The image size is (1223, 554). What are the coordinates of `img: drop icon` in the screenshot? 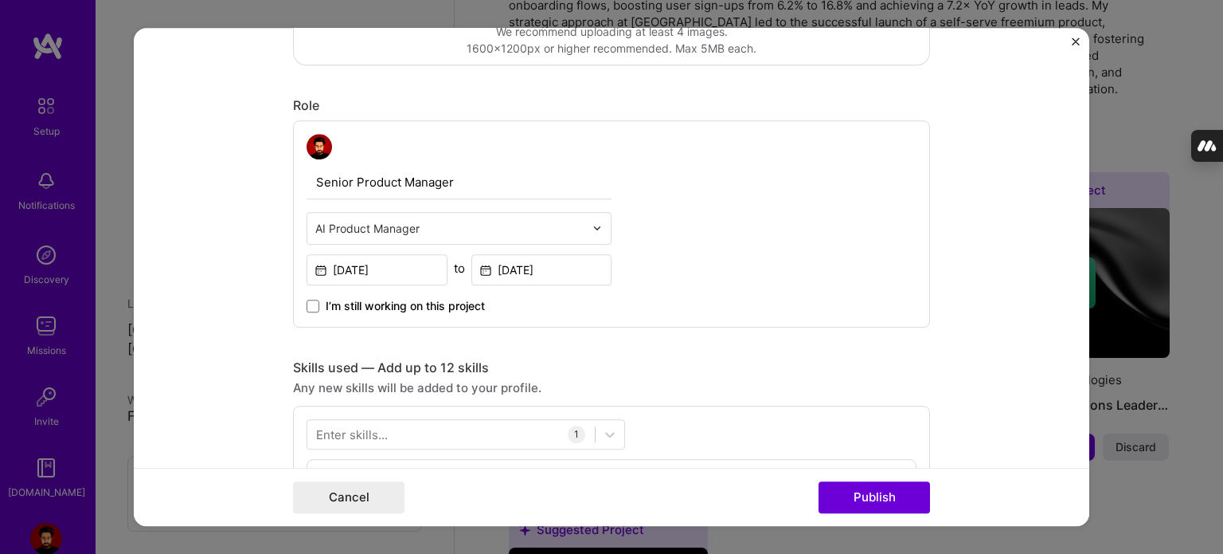 It's located at (597, 228).